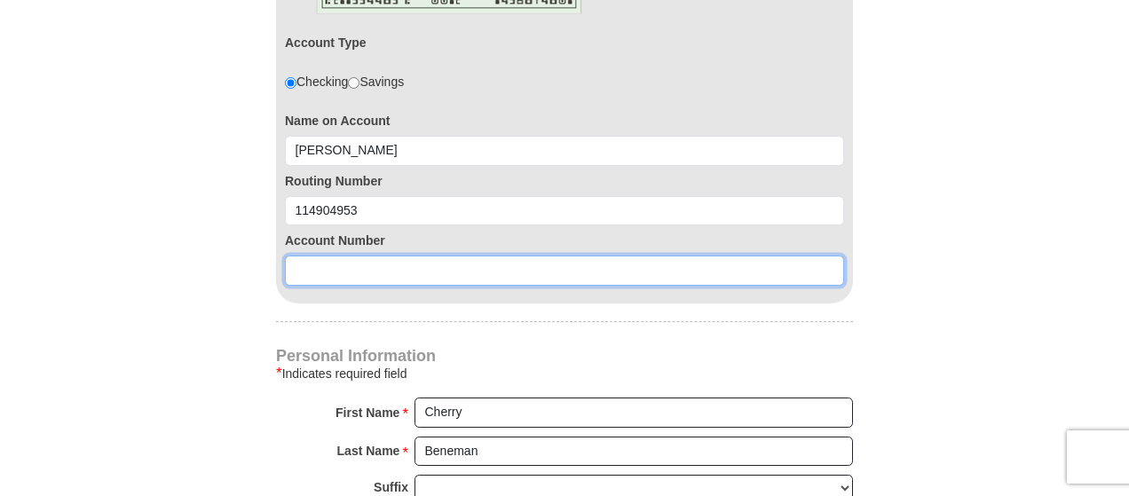 This screenshot has width=1129, height=496. I want to click on div: Indicates required field, so click(564, 374).